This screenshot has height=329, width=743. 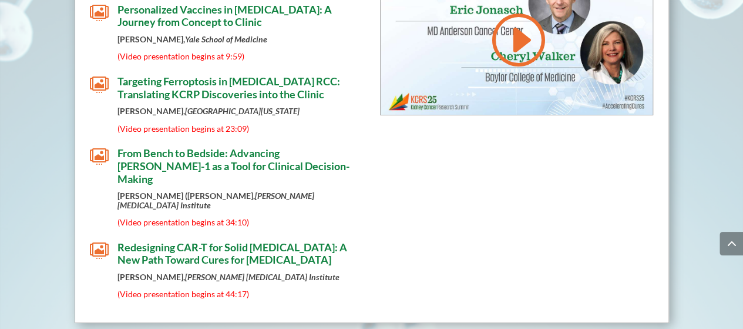 I want to click on span: (Video presentation begins at 34:10), so click(x=183, y=222).